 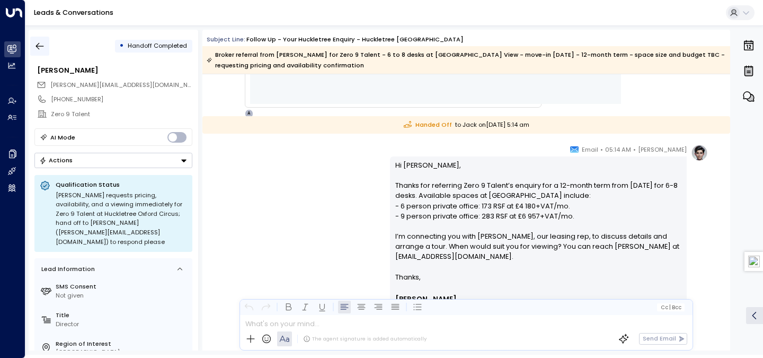 I want to click on label: SMS Consent, so click(x=122, y=286).